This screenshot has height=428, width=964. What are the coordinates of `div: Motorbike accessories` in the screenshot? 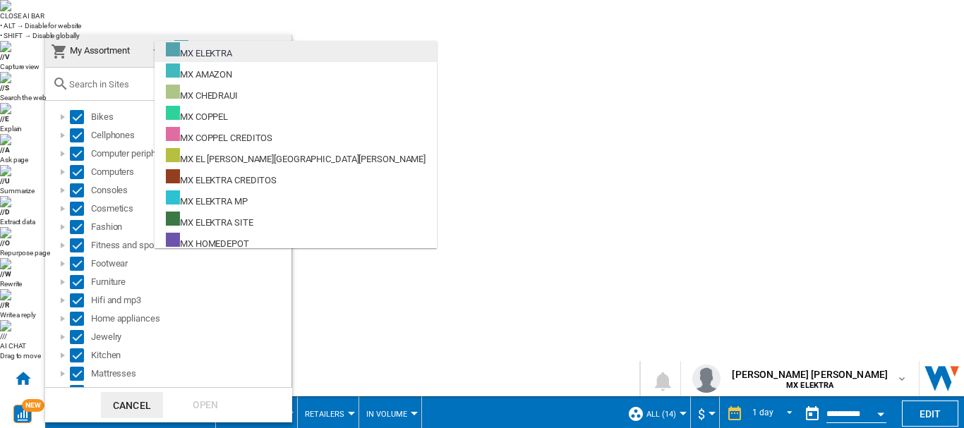 It's located at (190, 392).